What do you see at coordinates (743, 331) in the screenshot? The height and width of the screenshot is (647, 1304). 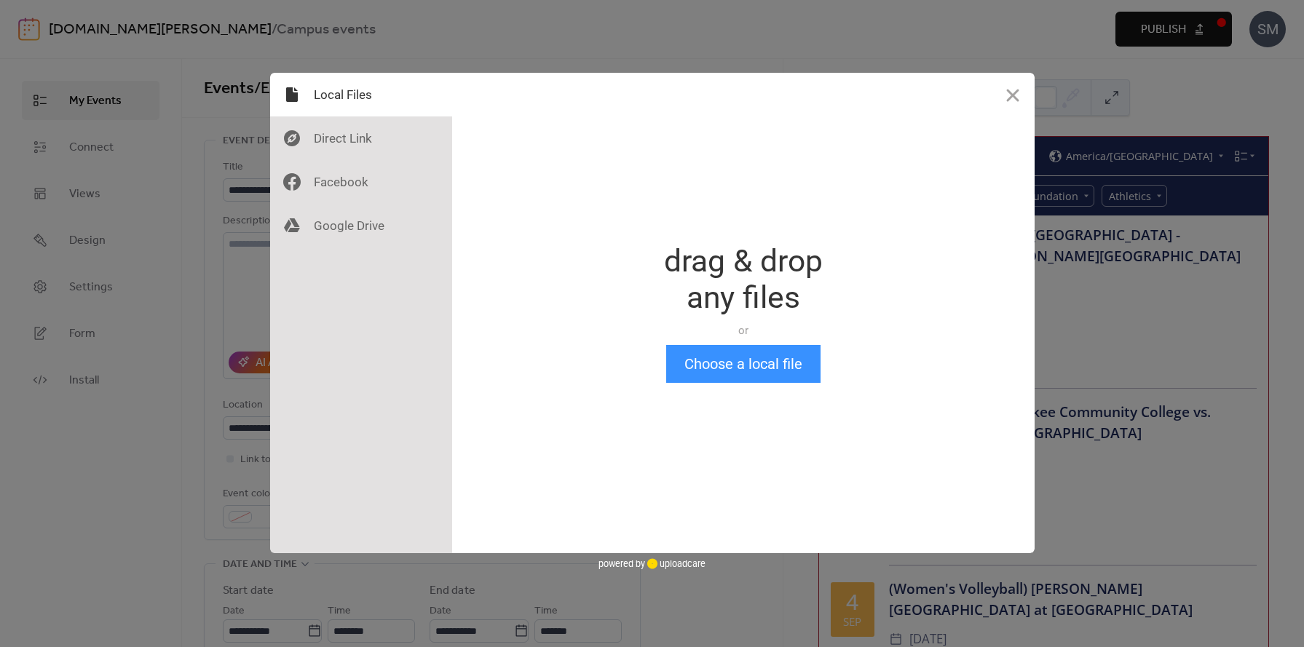 I see `div: or` at bounding box center [743, 331].